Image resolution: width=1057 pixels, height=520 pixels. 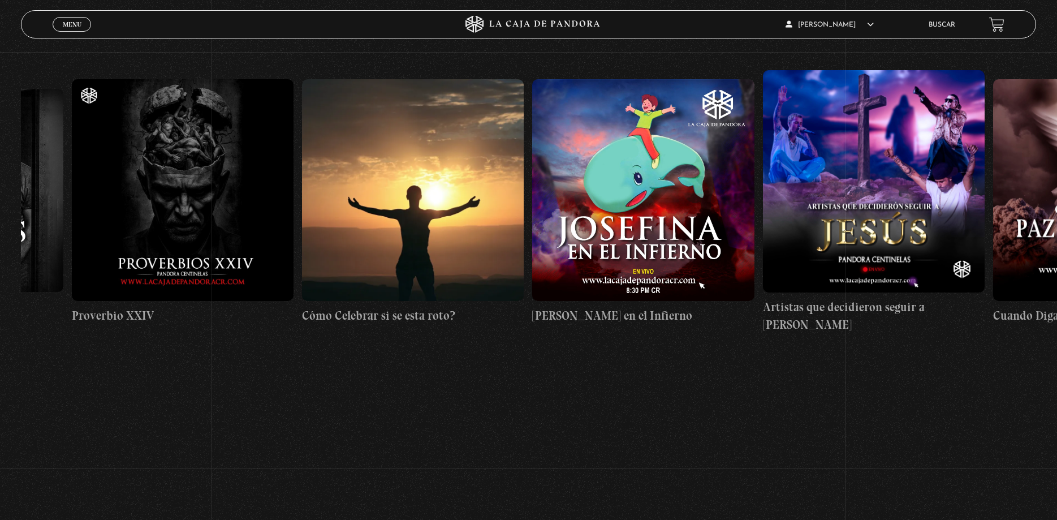 I want to click on h4: Cómo Celebrar si se esta roto?, so click(x=413, y=316).